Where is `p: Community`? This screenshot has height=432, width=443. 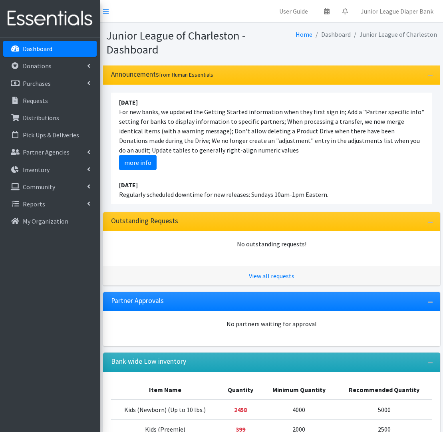
p: Community is located at coordinates (39, 187).